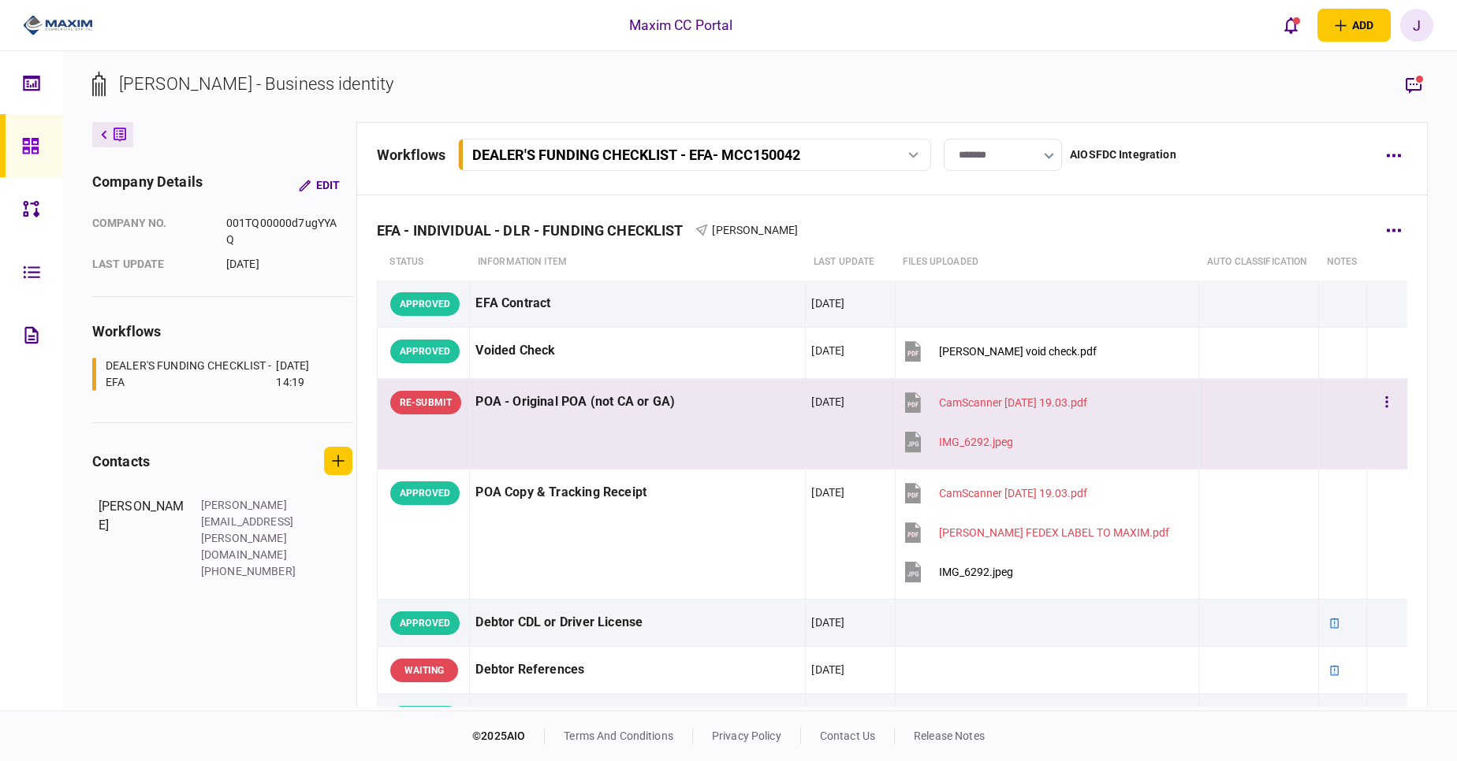 Image resolution: width=1457 pixels, height=761 pixels. Describe the element at coordinates (1342, 262) in the screenshot. I see `th: notes` at that location.